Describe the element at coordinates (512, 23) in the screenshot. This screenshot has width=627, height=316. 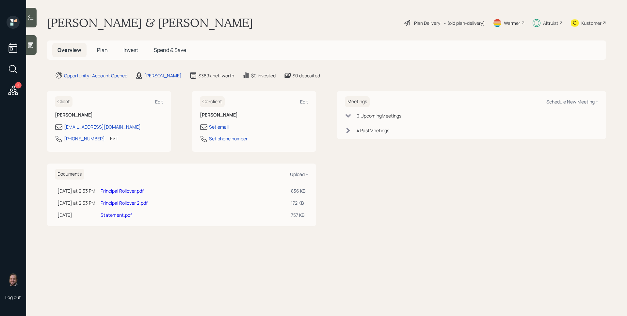
I see `div: Warmer` at that location.